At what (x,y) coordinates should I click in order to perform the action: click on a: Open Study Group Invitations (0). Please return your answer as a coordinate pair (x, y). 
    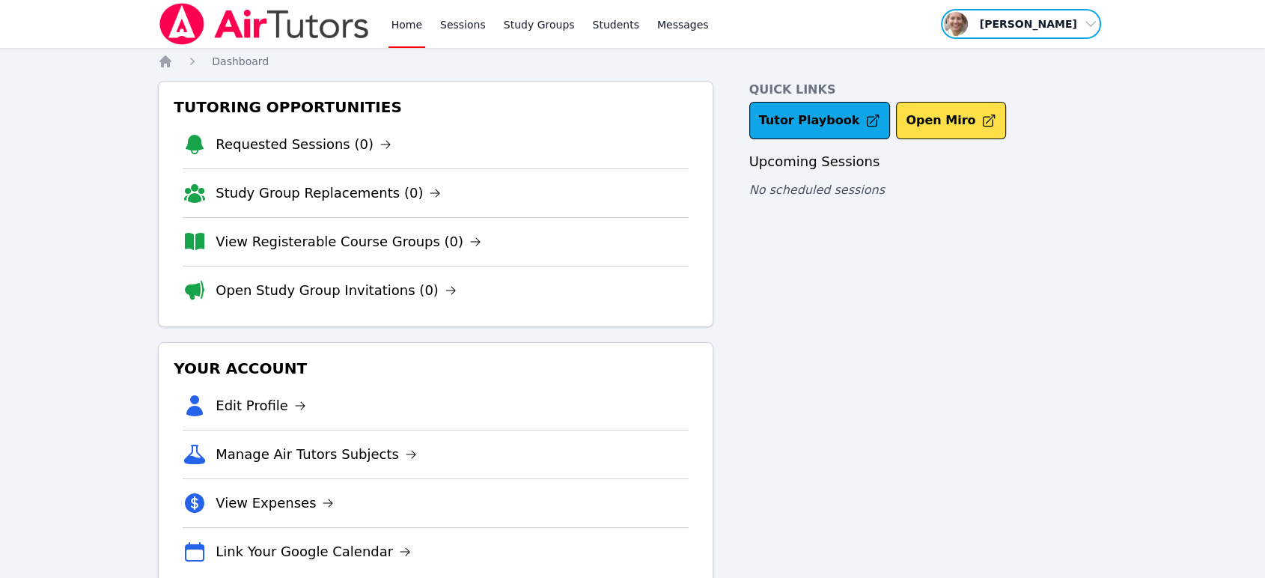
    Looking at the image, I should click on (336, 290).